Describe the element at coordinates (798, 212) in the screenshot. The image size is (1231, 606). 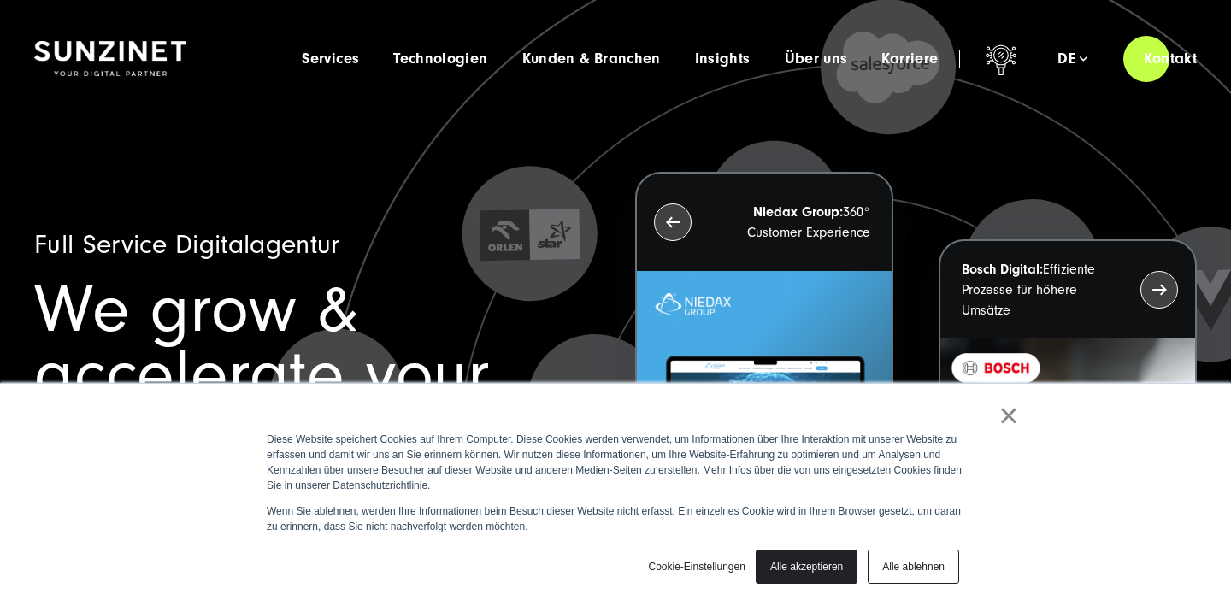
I see `strong: Niedax Group:` at that location.